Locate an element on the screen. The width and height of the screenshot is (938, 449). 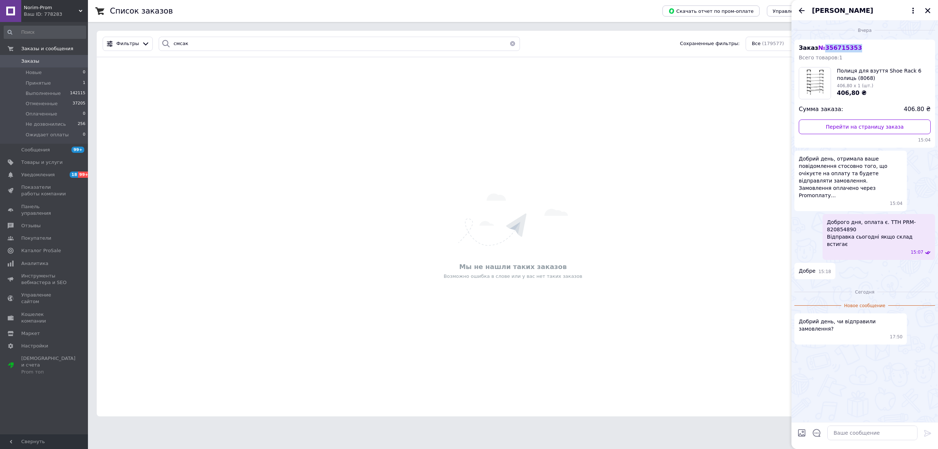
span: Всего товаров: 1 is located at coordinates (821, 58).